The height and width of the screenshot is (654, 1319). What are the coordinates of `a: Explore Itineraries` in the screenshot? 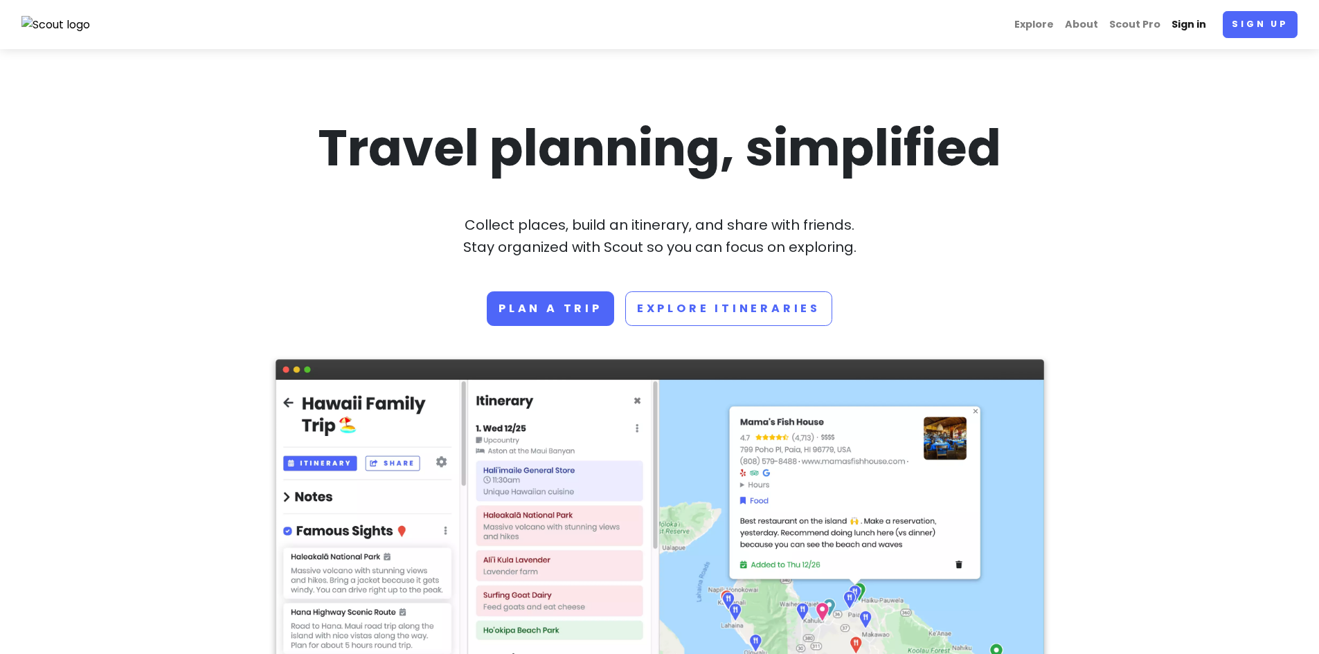 It's located at (728, 309).